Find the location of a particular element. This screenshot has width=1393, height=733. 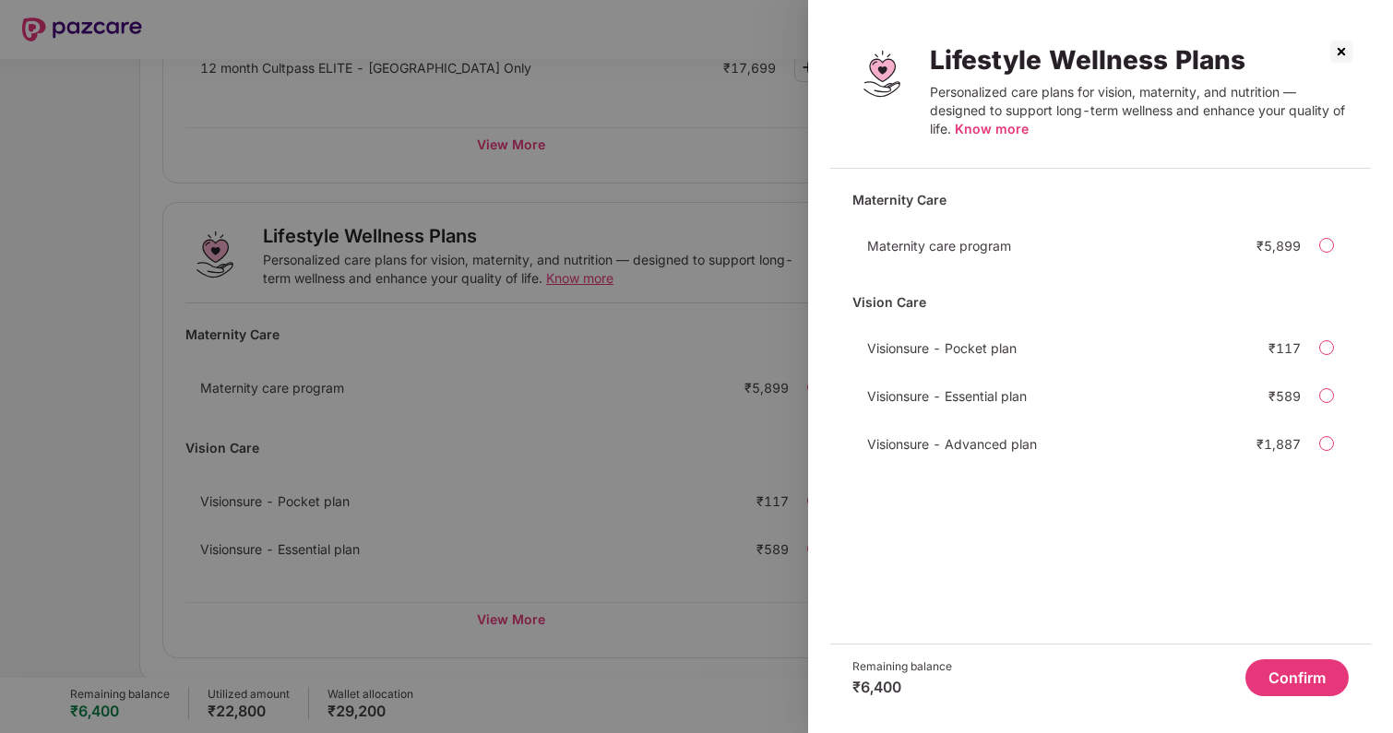

button: Confirm is located at coordinates (1297, 678).